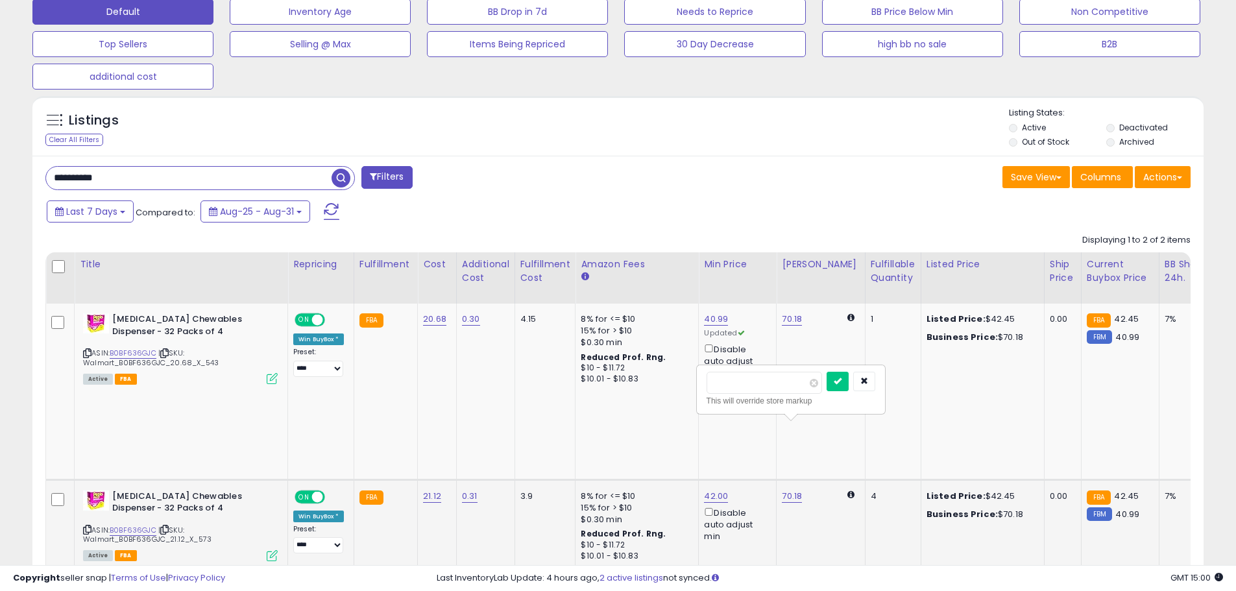 This screenshot has height=591, width=1236. What do you see at coordinates (1063, 271) in the screenshot?
I see `div: Ship Price` at bounding box center [1063, 271].